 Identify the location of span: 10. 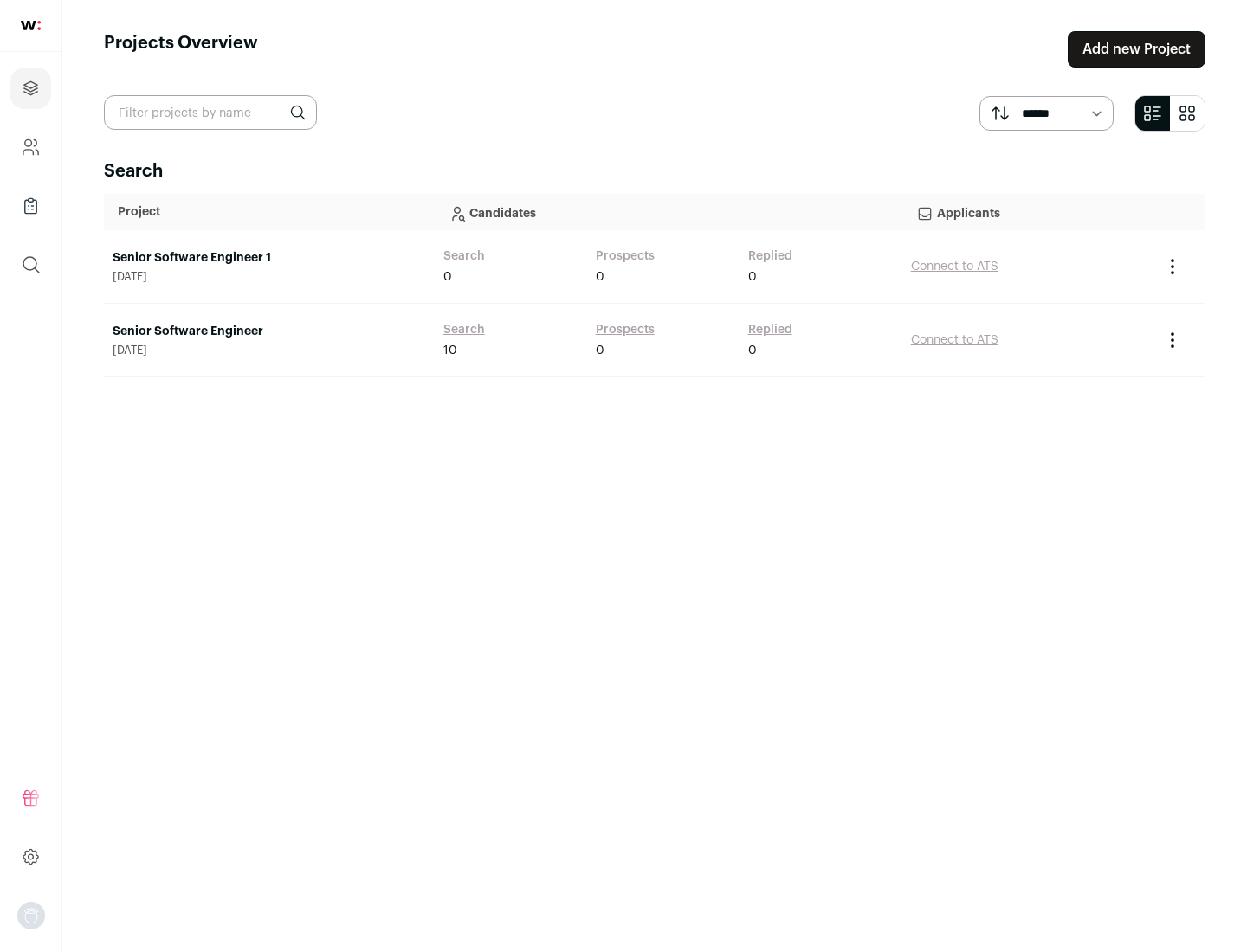
(450, 350).